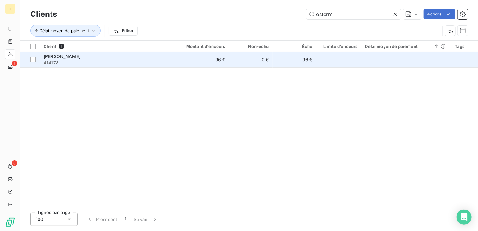  What do you see at coordinates (464, 46) in the screenshot?
I see `div: Tags` at bounding box center [464, 46].